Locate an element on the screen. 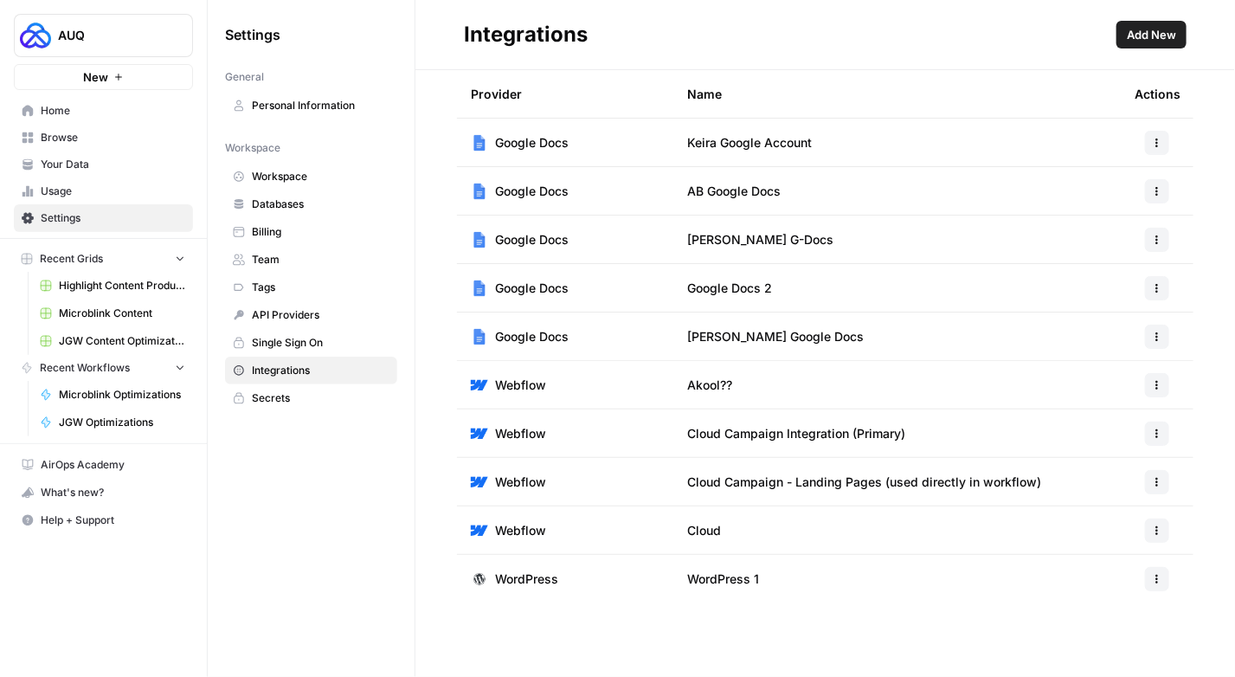  a: Single Sign On is located at coordinates (311, 343).